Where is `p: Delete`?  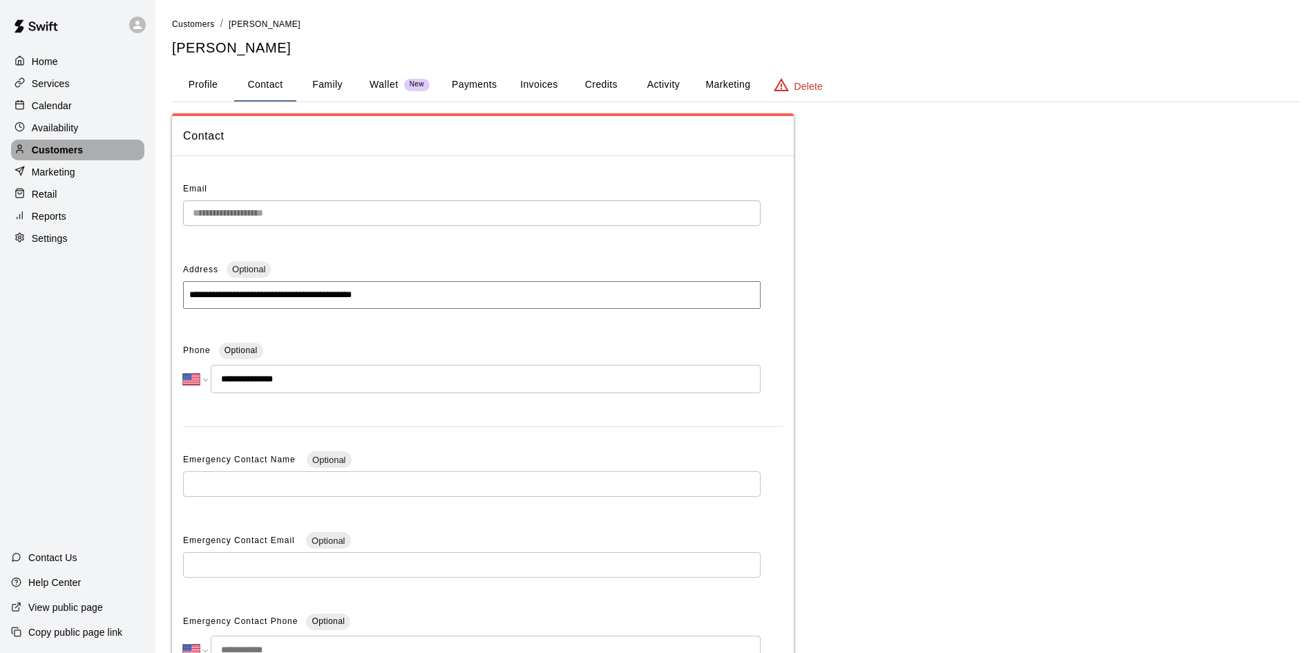
p: Delete is located at coordinates (808, 86).